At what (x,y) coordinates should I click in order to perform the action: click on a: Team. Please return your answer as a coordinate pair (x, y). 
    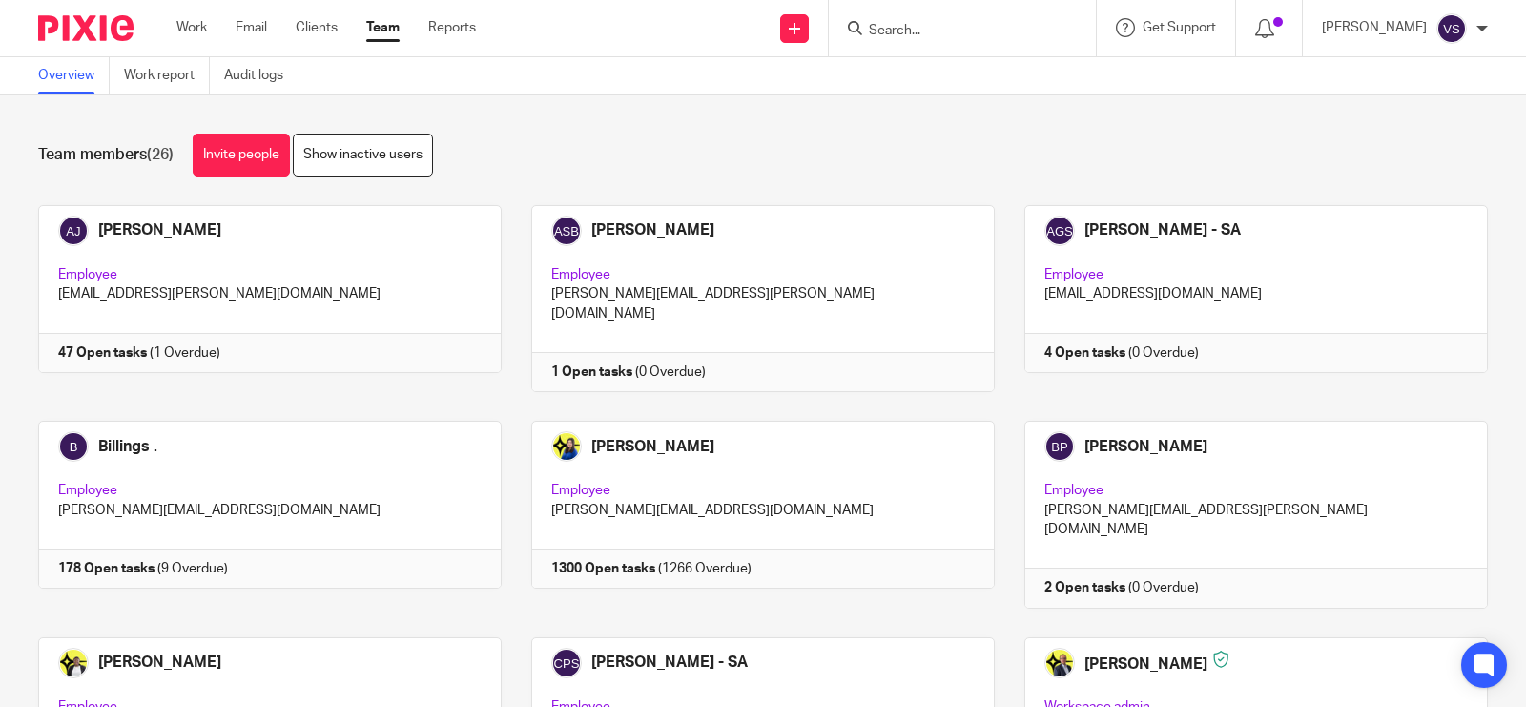
    Looking at the image, I should click on (383, 28).